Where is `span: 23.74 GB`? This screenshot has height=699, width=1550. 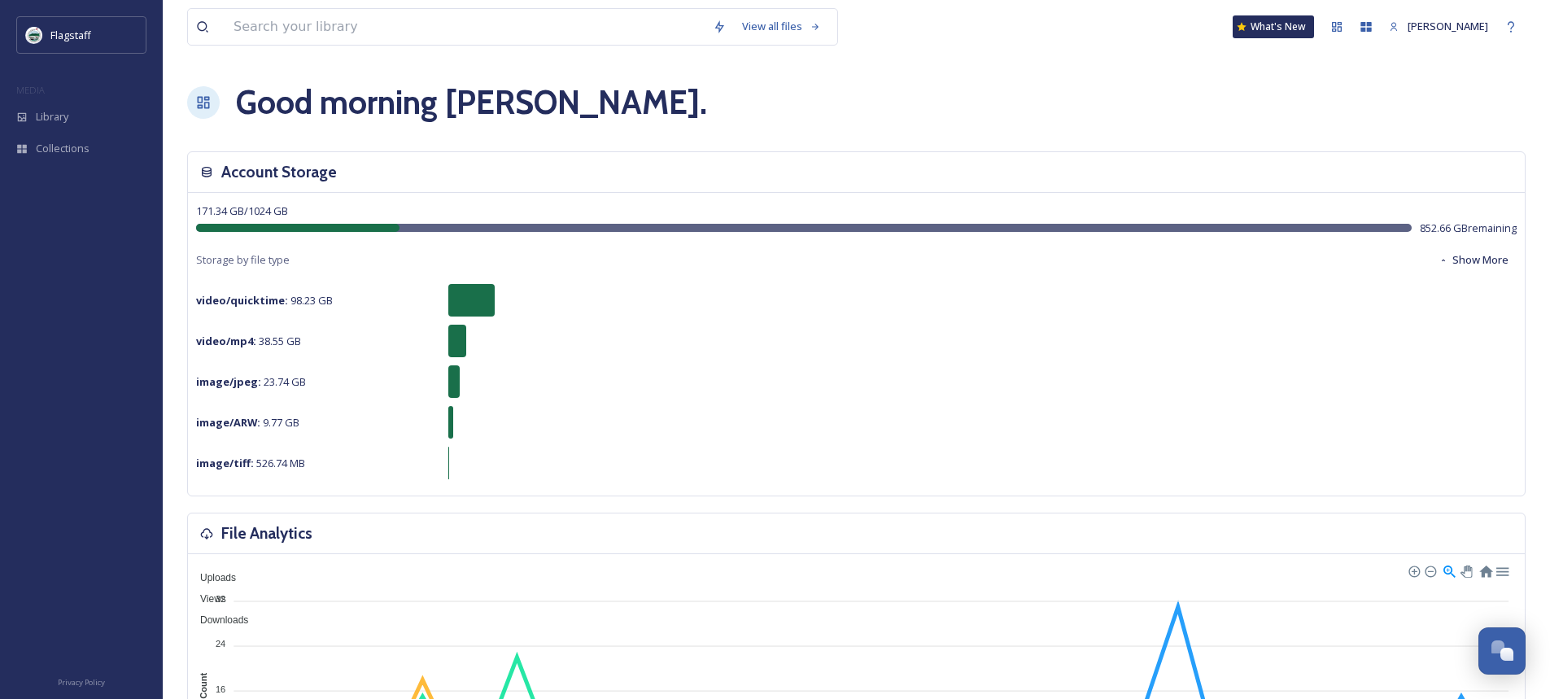
span: 23.74 GB is located at coordinates (251, 382).